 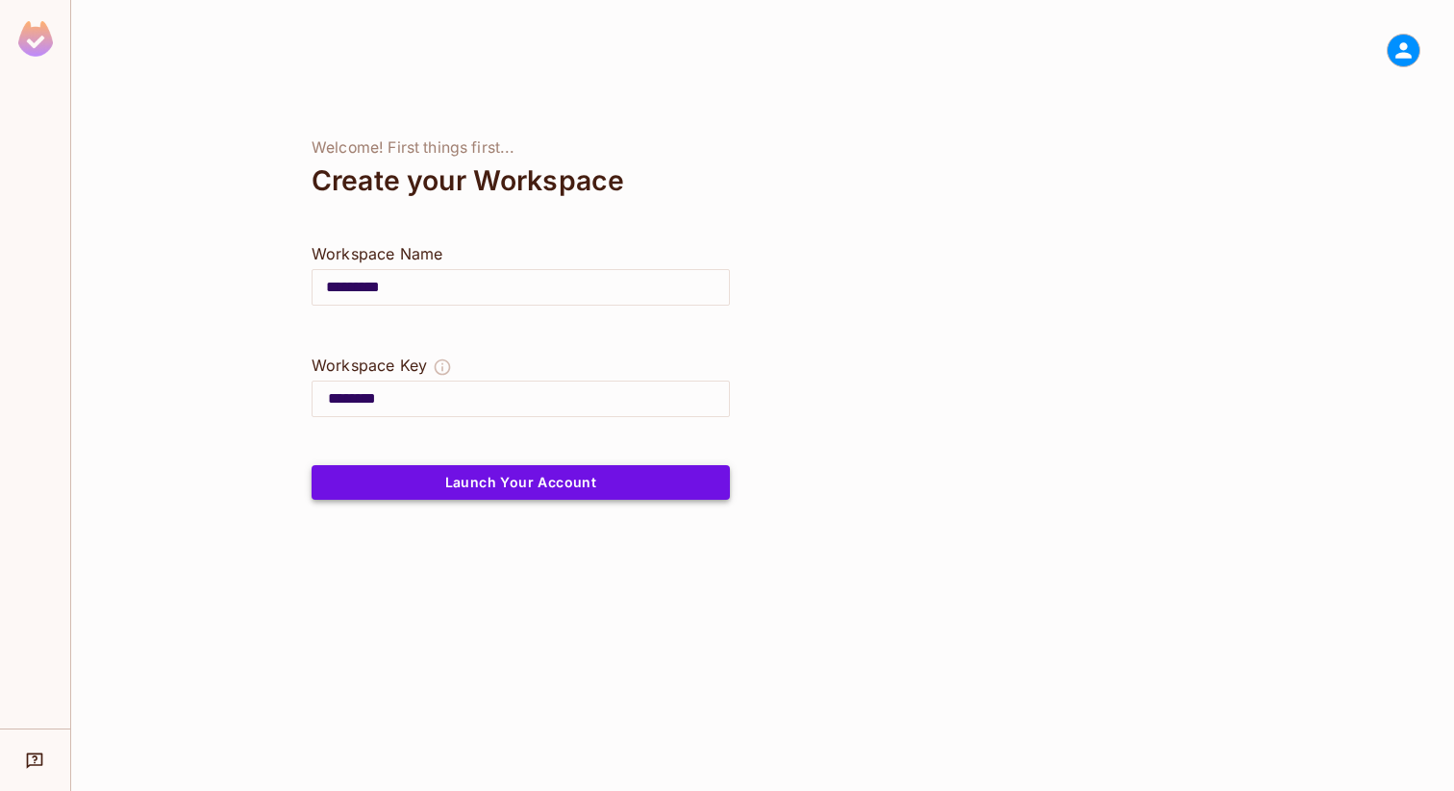 I want to click on div: Help & Updates, so click(x=35, y=761).